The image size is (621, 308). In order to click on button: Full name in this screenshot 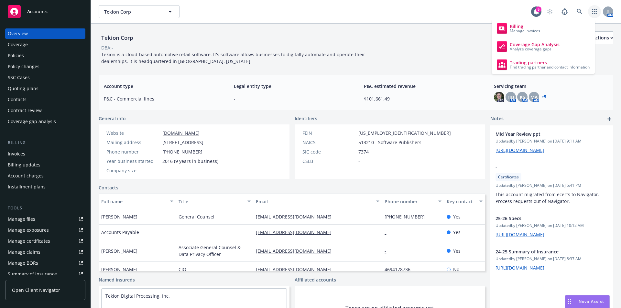, I will do `click(137, 201)`.